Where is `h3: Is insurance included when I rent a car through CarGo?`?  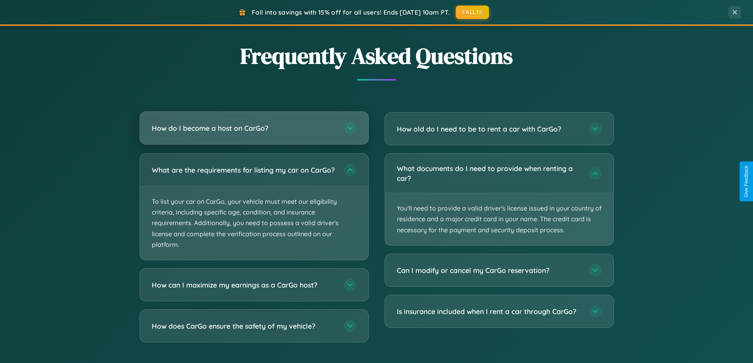 h3: Is insurance included when I rent a car through CarGo? is located at coordinates (489, 311).